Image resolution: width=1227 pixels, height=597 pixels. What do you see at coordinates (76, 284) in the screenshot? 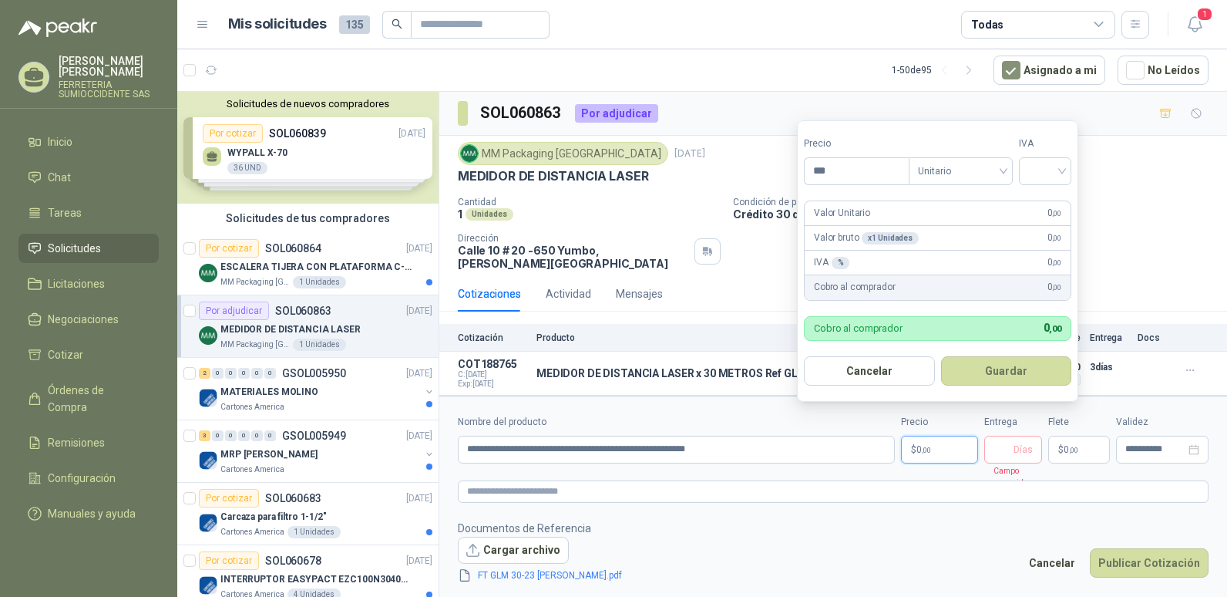
I see `span: Licitaciones` at bounding box center [76, 284].